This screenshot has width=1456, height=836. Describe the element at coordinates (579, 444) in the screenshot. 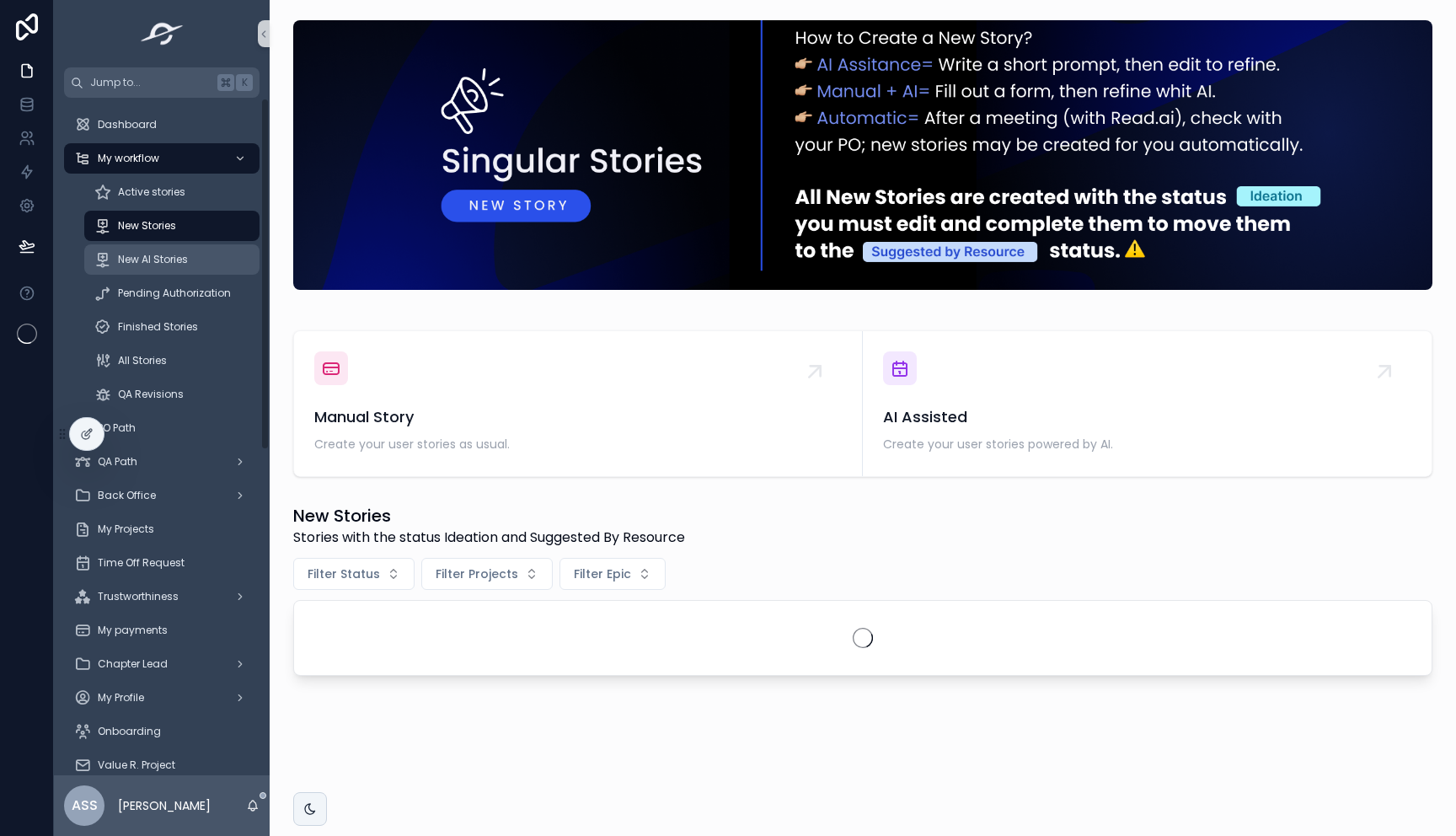

I see `span: Create your user stories as usual.` at that location.